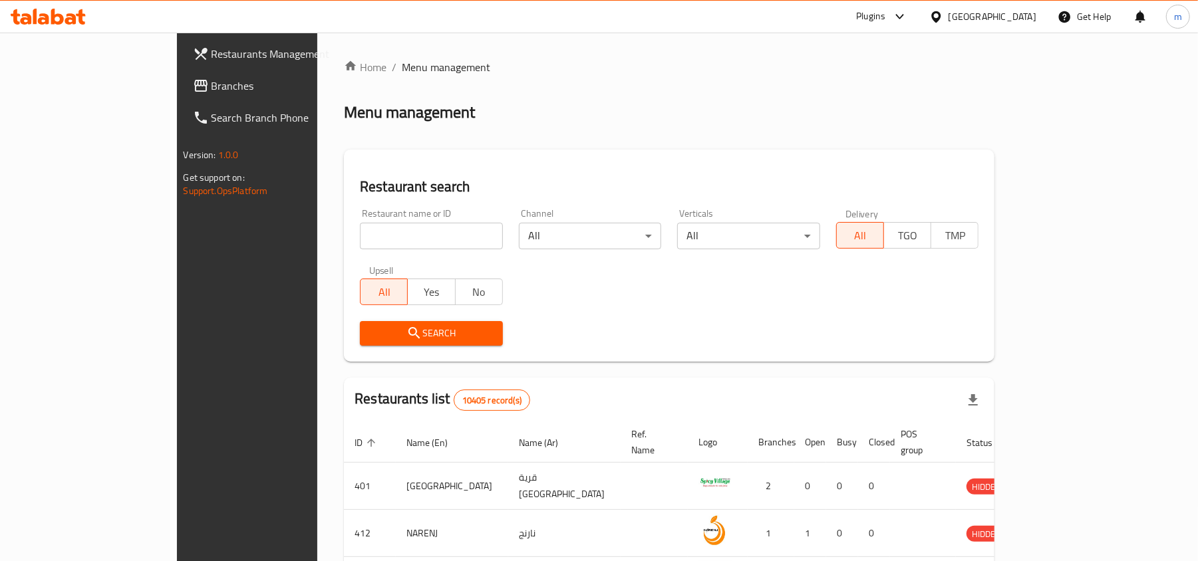 The width and height of the screenshot is (1198, 561). What do you see at coordinates (214, 178) in the screenshot?
I see `span: Get support on:` at bounding box center [214, 178].